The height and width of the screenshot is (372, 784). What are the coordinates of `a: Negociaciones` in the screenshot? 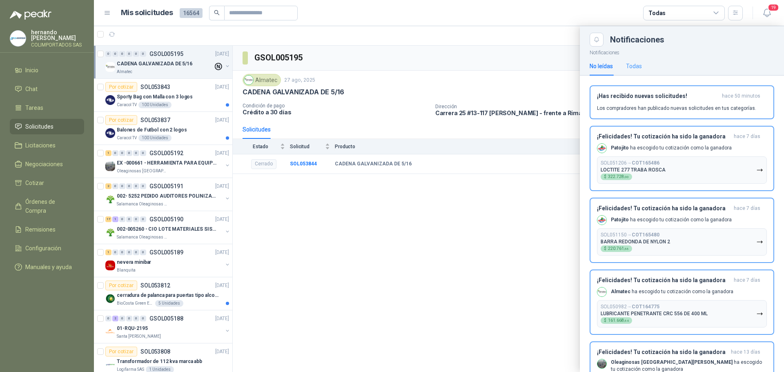 It's located at (47, 164).